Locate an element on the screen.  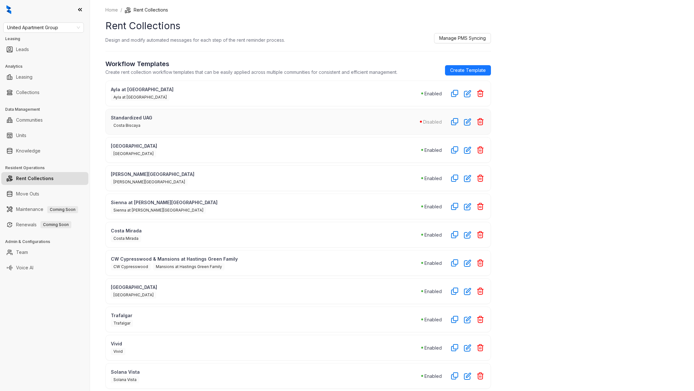
p: Costa Mirada is located at coordinates (266, 231).